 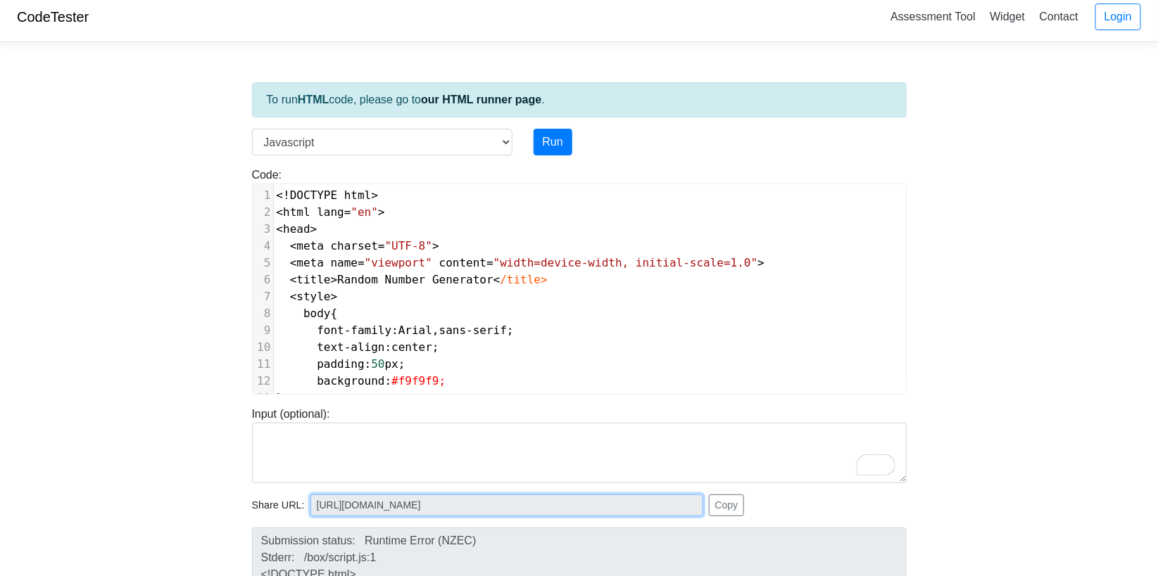 I want to click on div: 8, so click(x=263, y=314).